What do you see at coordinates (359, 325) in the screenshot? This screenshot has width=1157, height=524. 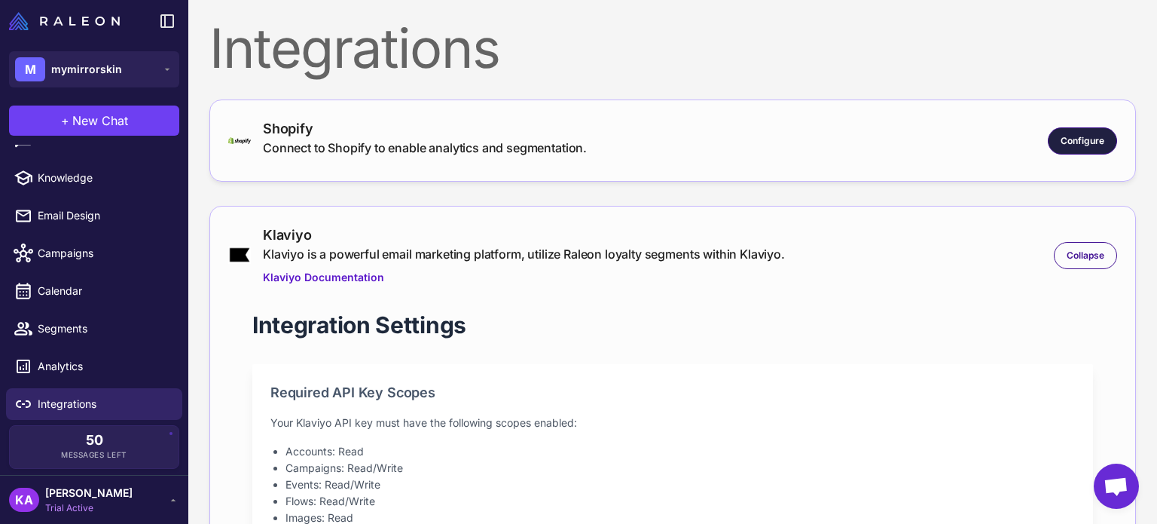 I see `h1: Integration Settings` at bounding box center [359, 325].